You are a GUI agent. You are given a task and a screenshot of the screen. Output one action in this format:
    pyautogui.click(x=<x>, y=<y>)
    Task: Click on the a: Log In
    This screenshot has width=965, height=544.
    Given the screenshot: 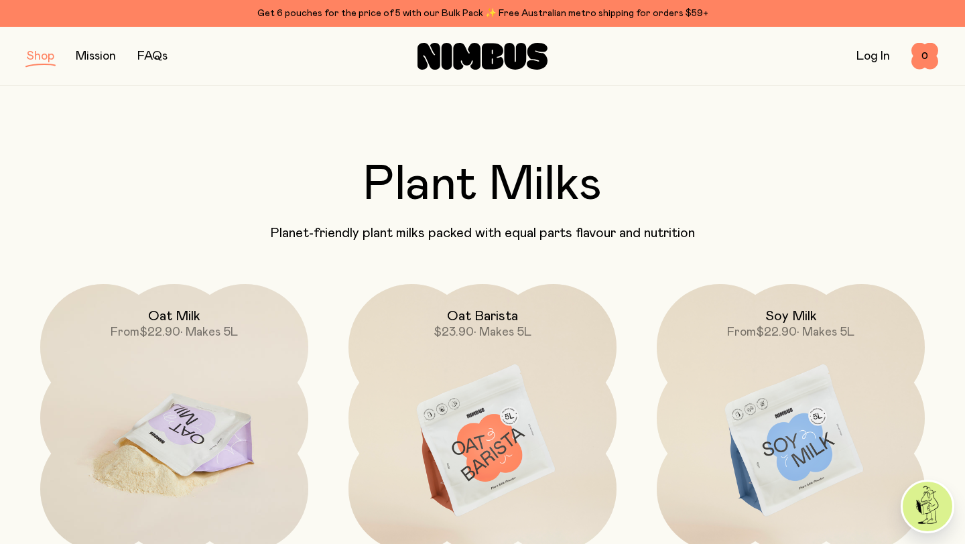 What is the action you would take?
    pyautogui.click(x=873, y=56)
    